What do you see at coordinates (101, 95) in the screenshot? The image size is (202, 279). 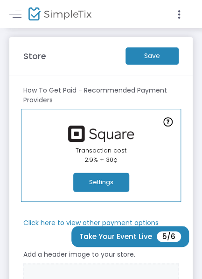 I see `m-panel-subtitle: How To Get Paid - Recommended Payment Providers` at bounding box center [101, 95].